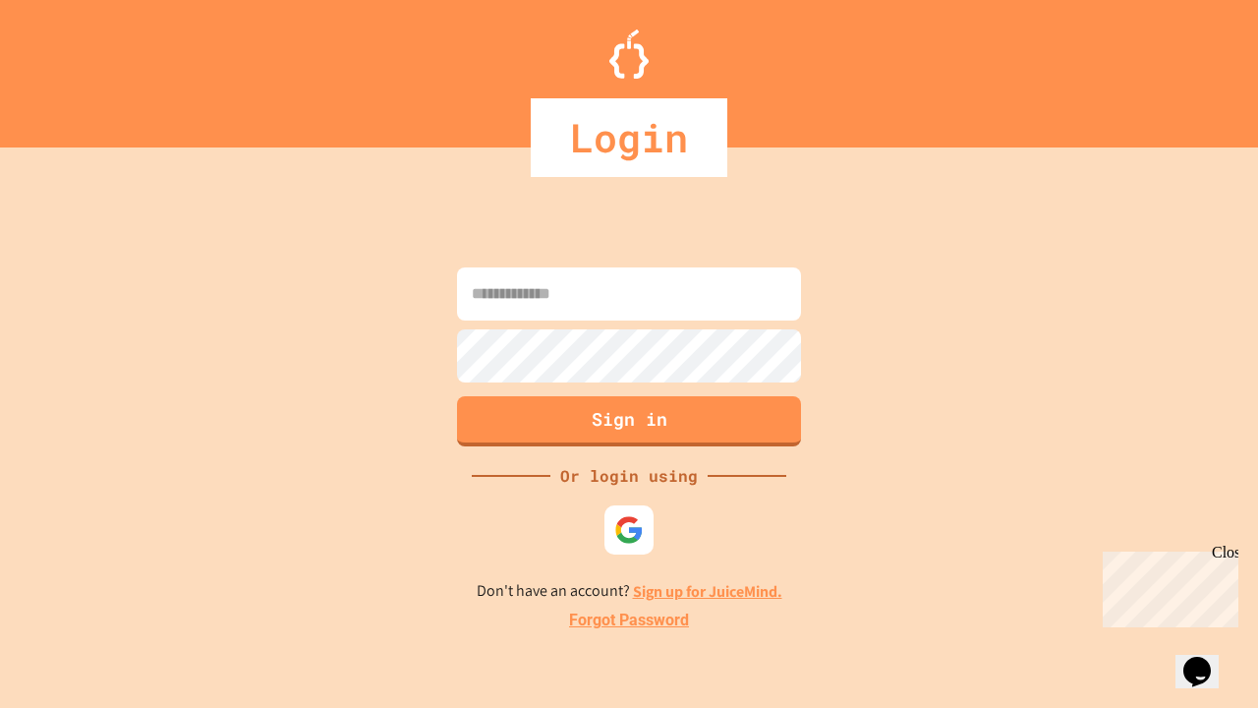 This screenshot has height=708, width=1258. Describe the element at coordinates (629, 138) in the screenshot. I see `div: Login` at that location.